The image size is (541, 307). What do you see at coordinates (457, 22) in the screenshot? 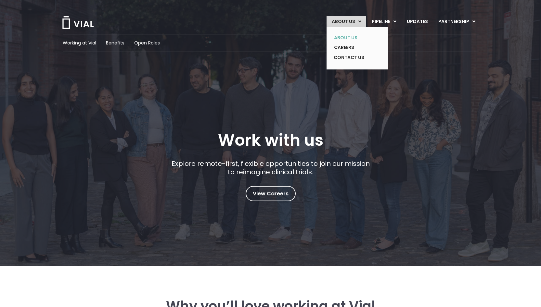
I see `a: PARTNERSHIPMenu Toggle` at bounding box center [457, 22].